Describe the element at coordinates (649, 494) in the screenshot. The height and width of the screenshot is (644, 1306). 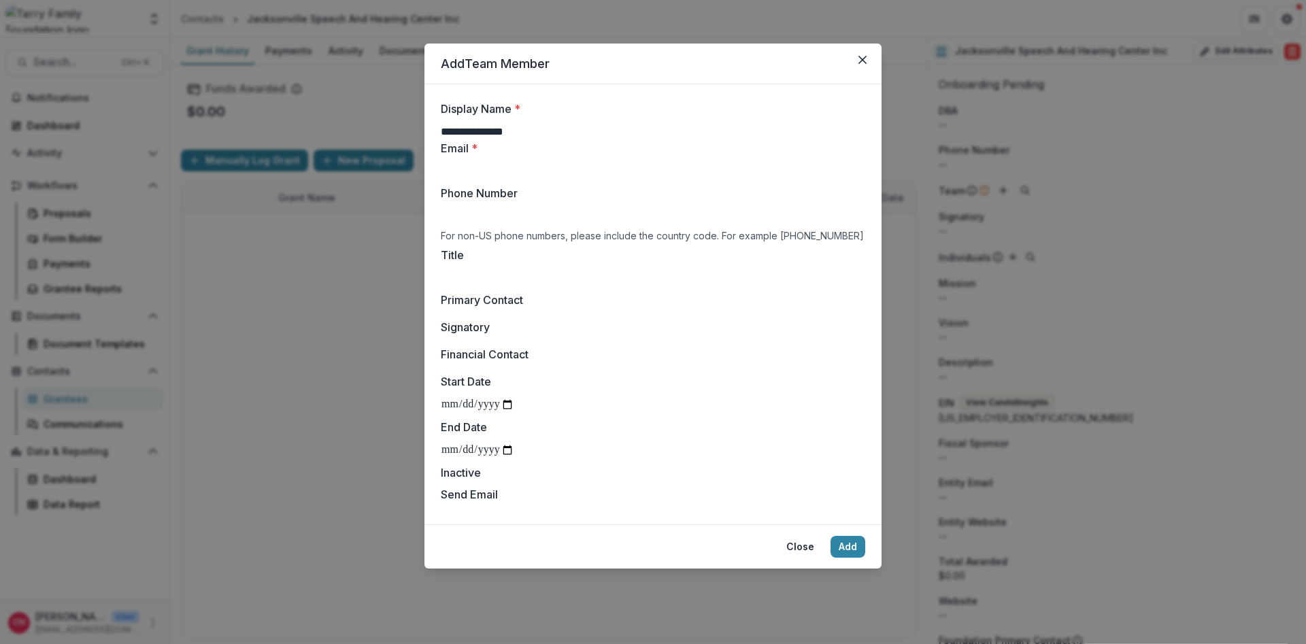
I see `label: Send Email` at that location.